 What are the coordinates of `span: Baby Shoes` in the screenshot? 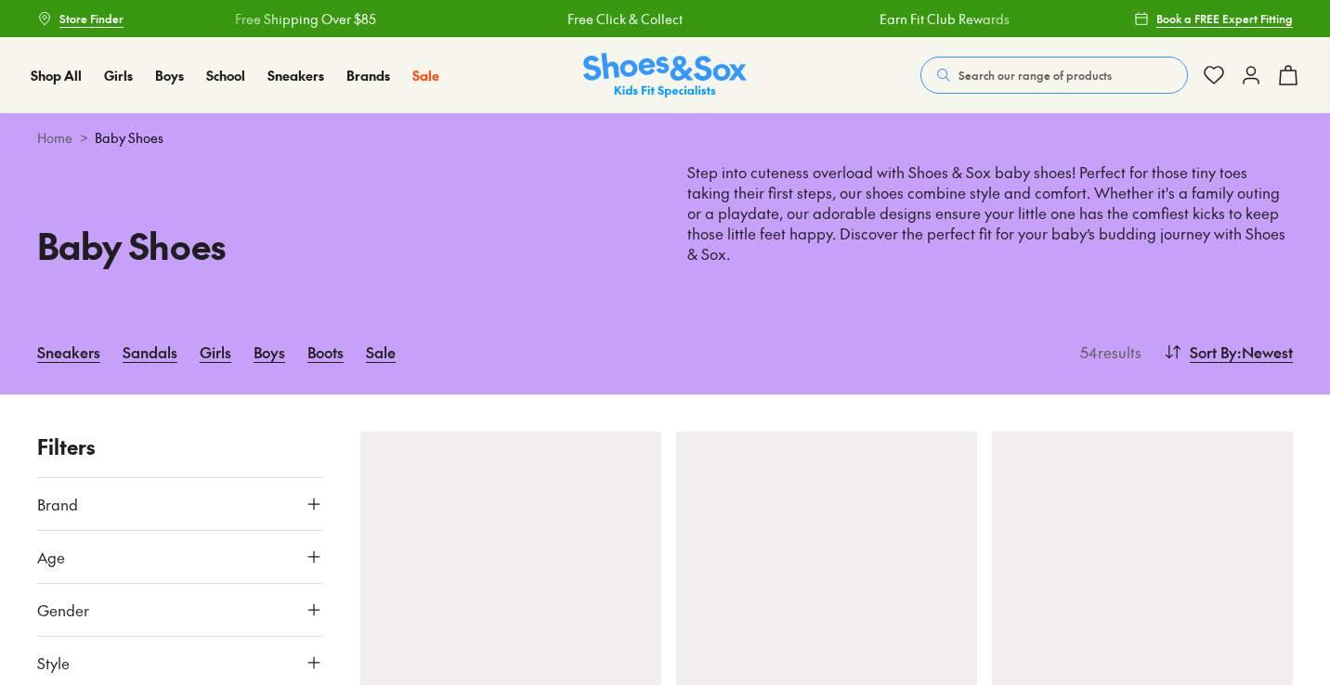 It's located at (129, 137).